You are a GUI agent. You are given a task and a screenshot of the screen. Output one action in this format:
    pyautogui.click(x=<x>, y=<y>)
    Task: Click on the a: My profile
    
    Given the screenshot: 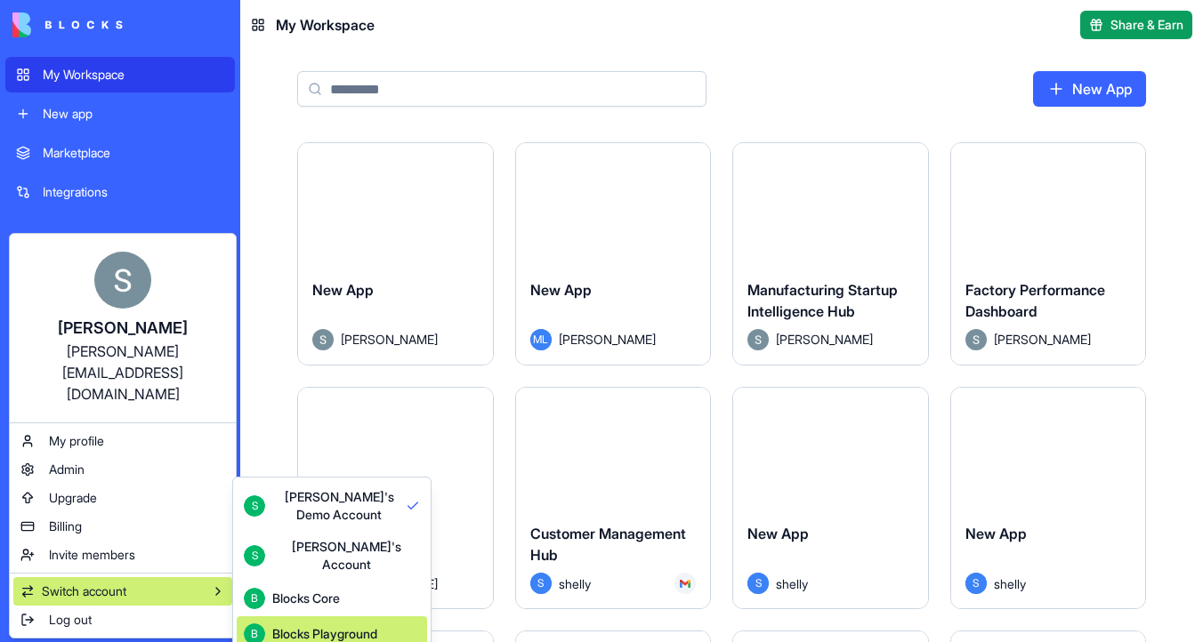 What is the action you would take?
    pyautogui.click(x=123, y=441)
    